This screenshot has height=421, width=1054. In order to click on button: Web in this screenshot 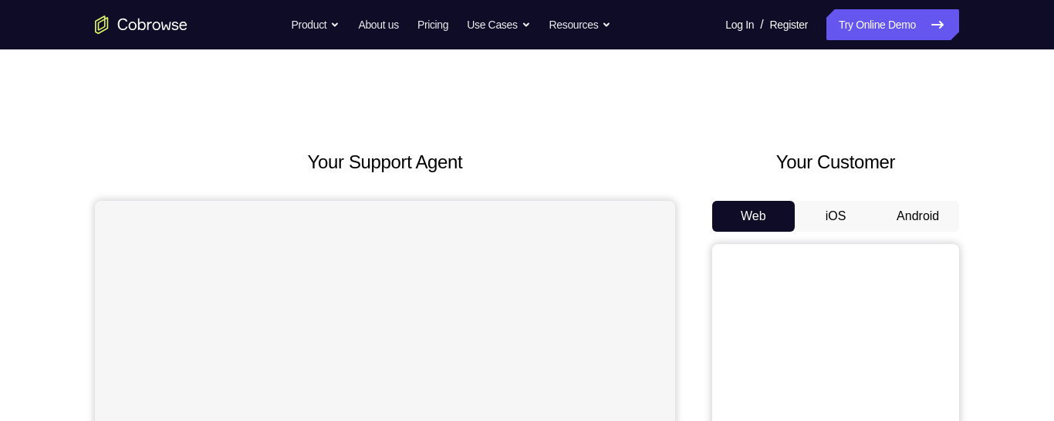, I will do `click(753, 216)`.